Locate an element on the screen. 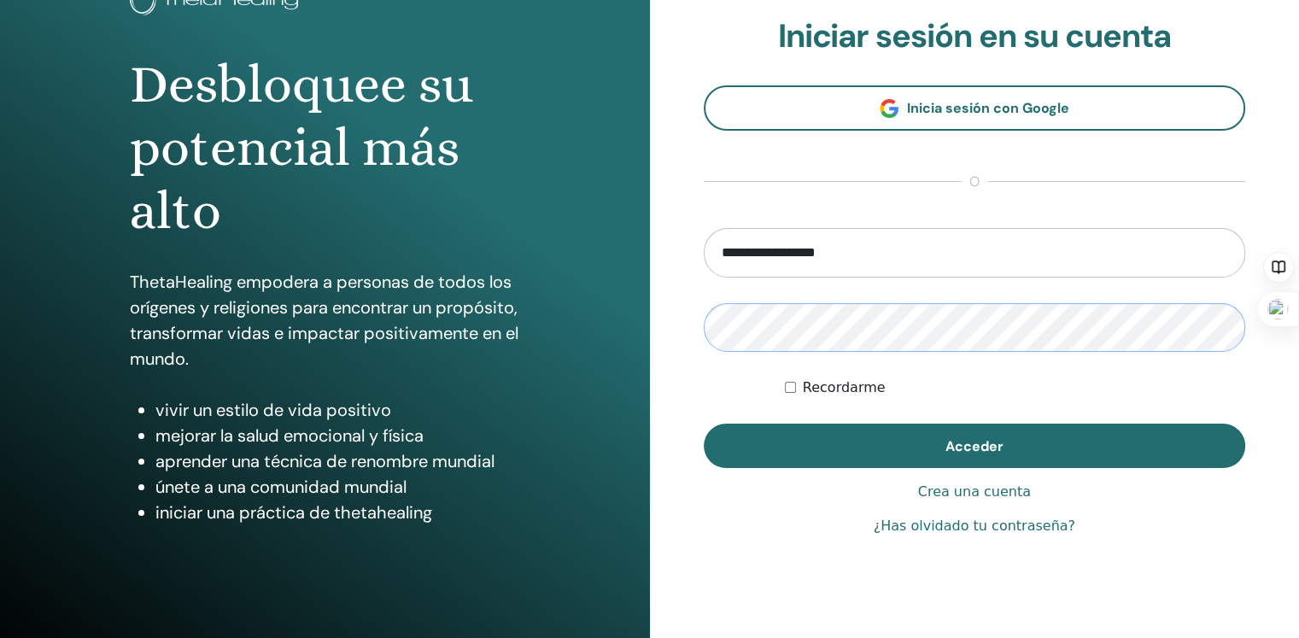 This screenshot has width=1299, height=638. h1: Desbloquee su potencial más alto is located at coordinates (325, 148).